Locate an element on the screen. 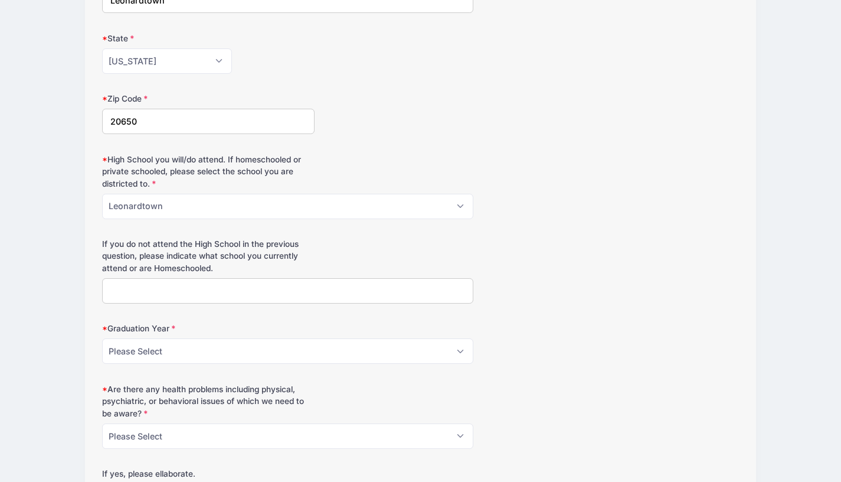  label: State is located at coordinates (208, 38).